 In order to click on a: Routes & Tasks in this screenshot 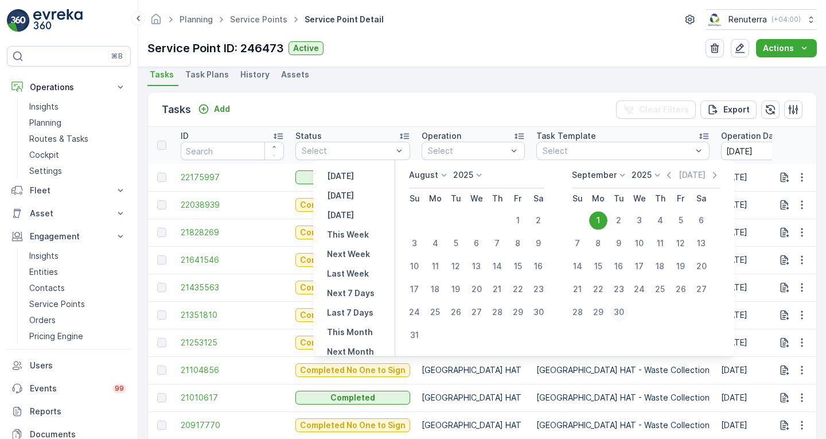, I will do `click(77, 139)`.